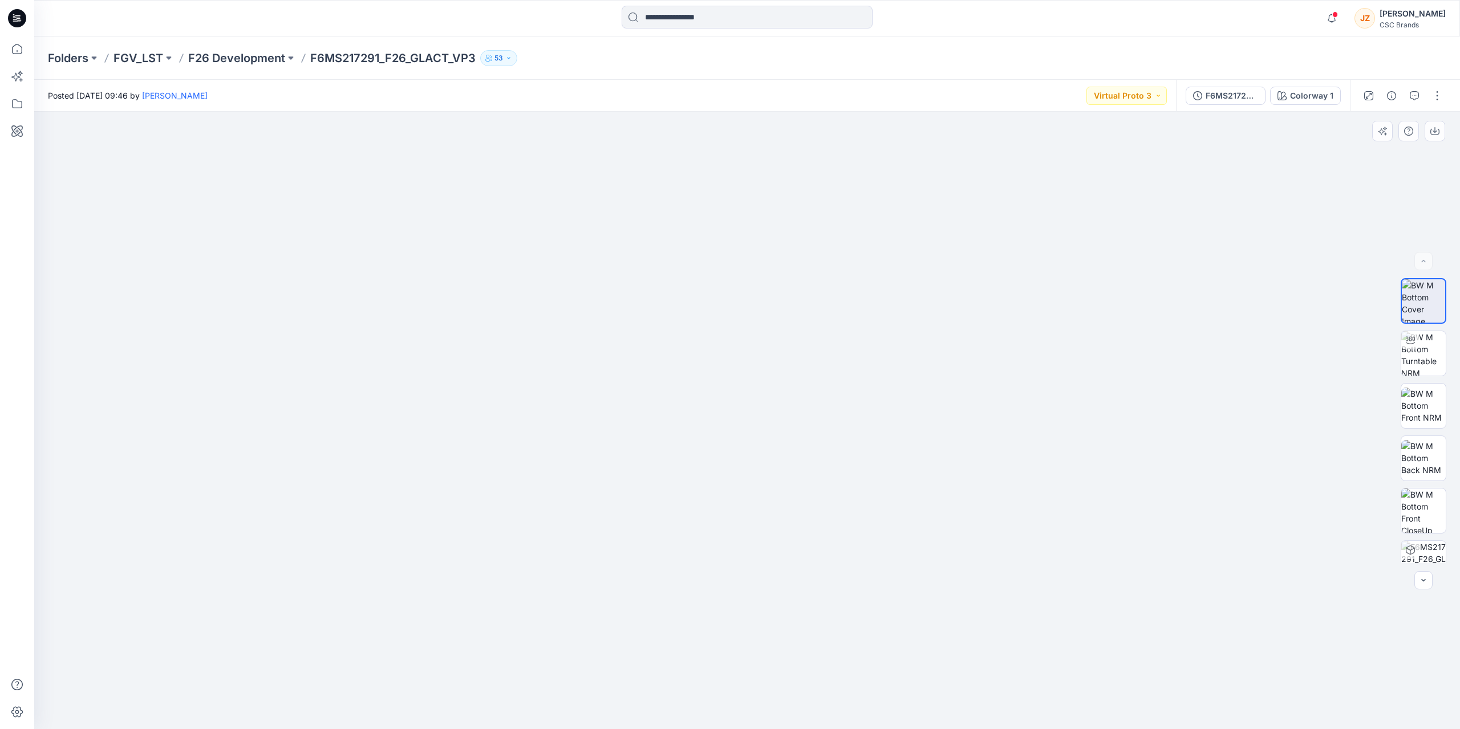  What do you see at coordinates (138, 58) in the screenshot?
I see `a: FGV_LST` at bounding box center [138, 58].